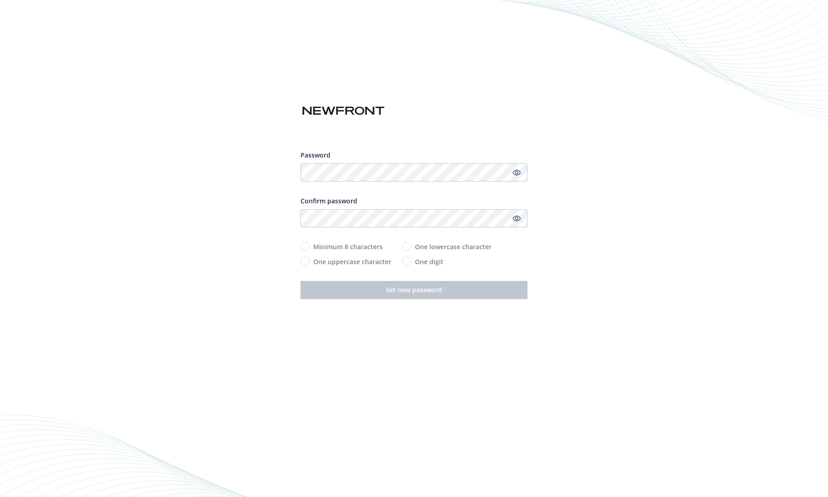 The height and width of the screenshot is (497, 828). Describe the element at coordinates (429, 261) in the screenshot. I see `span: One digit` at that location.